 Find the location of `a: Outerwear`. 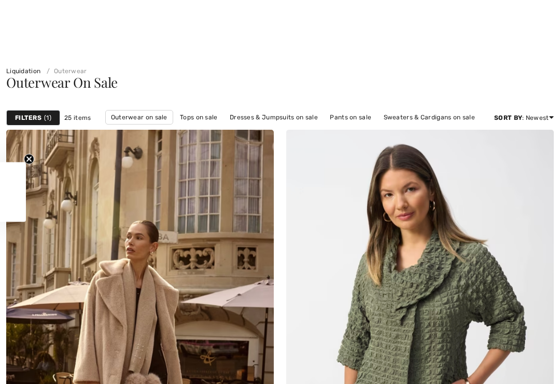

a: Outerwear is located at coordinates (65, 71).